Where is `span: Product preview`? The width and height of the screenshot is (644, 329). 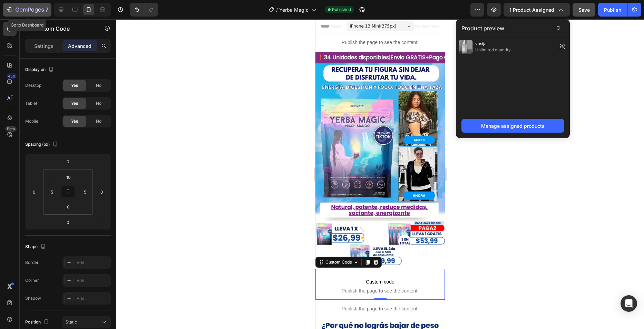 span: Product preview is located at coordinates (482, 28).